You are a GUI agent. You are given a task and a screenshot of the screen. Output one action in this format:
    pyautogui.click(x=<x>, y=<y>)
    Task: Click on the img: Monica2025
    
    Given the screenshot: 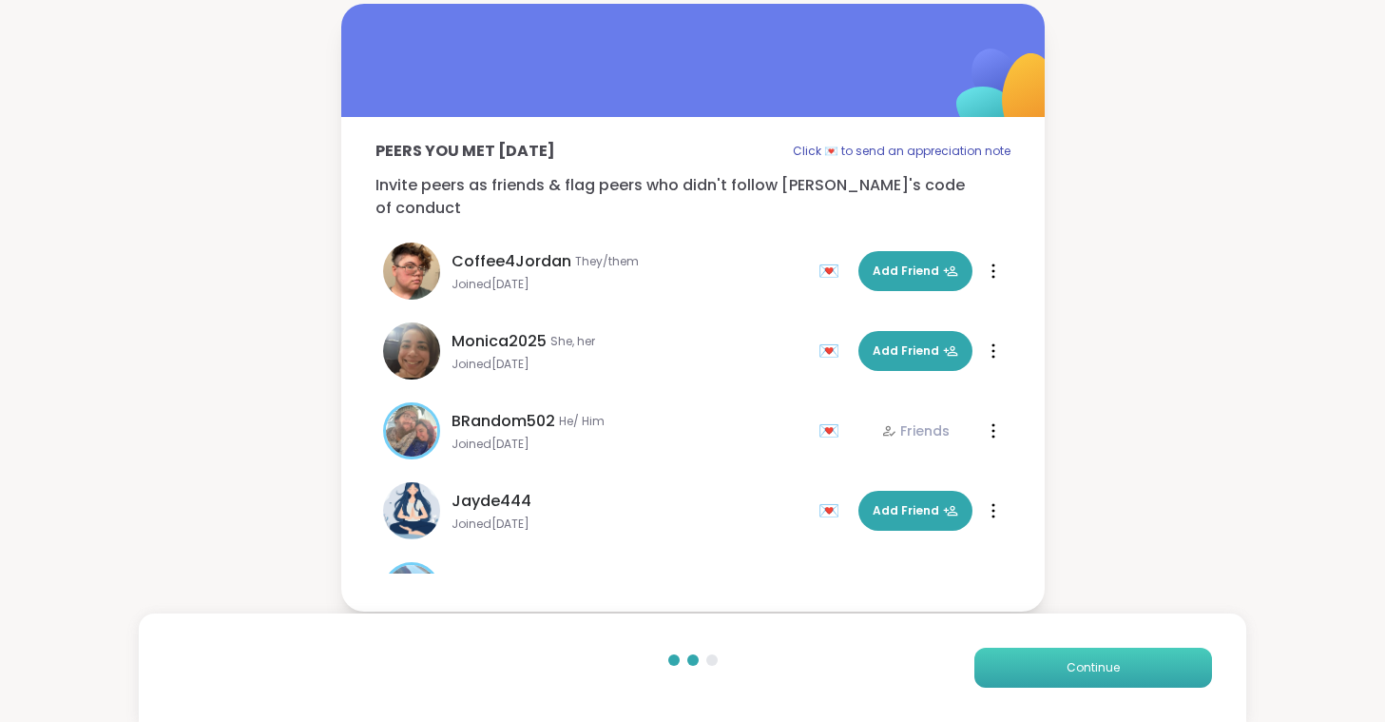 What is the action you would take?
    pyautogui.click(x=412, y=351)
    